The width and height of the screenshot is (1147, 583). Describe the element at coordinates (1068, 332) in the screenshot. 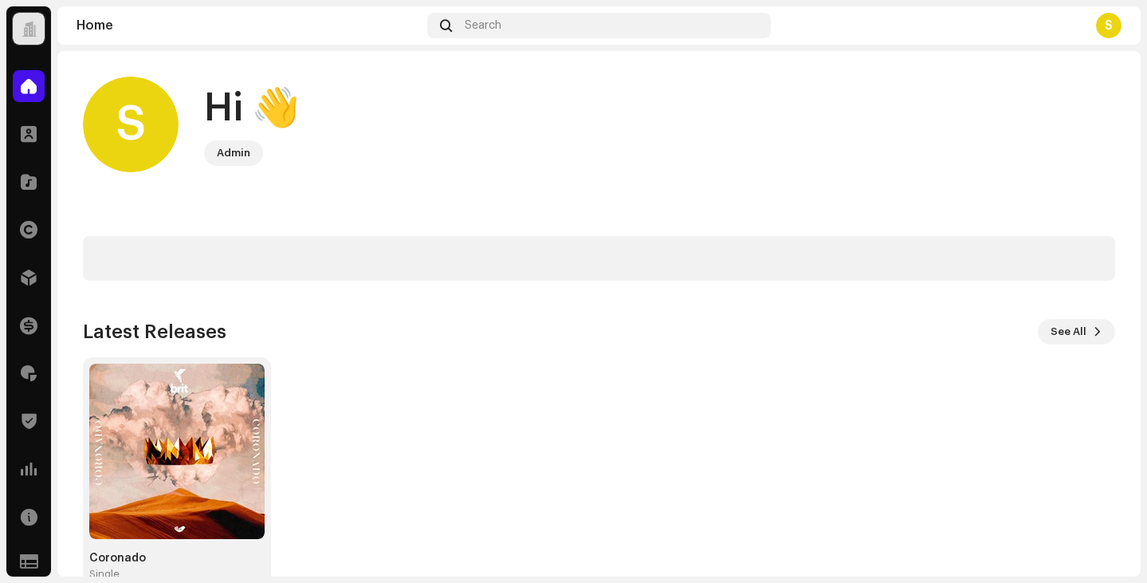

I see `span: See All` at that location.